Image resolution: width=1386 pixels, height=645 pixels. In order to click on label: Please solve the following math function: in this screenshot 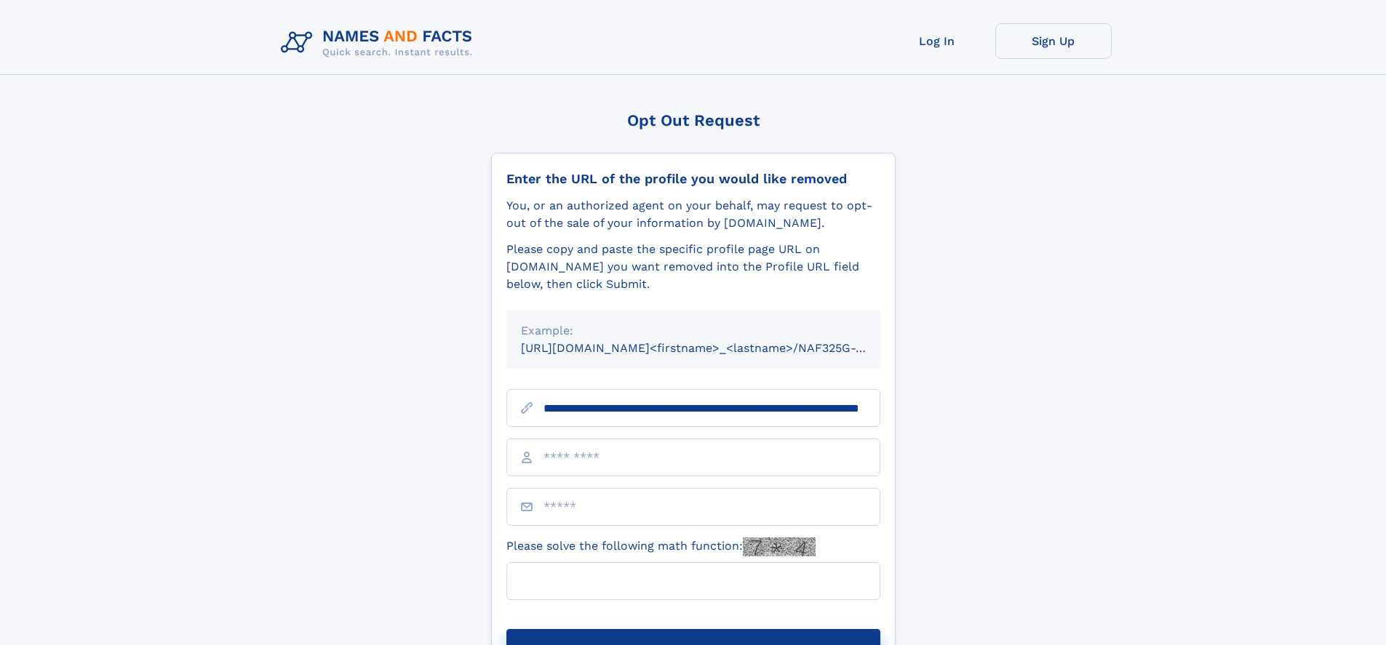, I will do `click(661, 547)`.